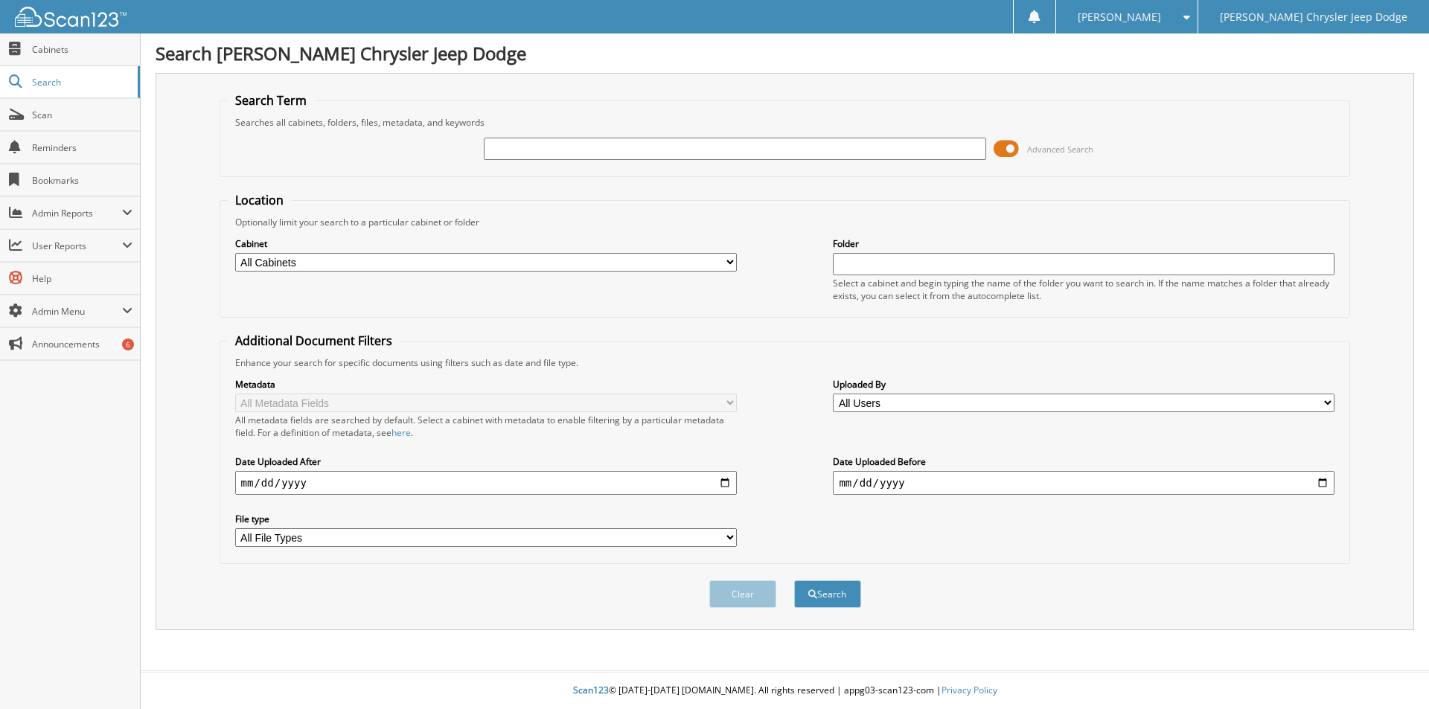  What do you see at coordinates (259, 200) in the screenshot?
I see `legend: Location` at bounding box center [259, 200].